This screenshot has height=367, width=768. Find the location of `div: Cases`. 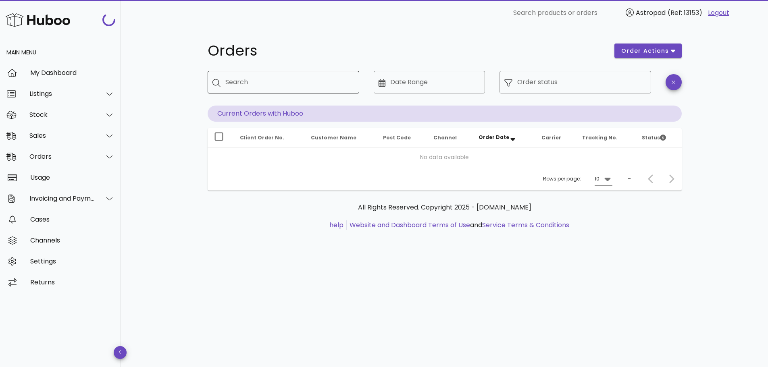

div: Cases is located at coordinates (72, 219).